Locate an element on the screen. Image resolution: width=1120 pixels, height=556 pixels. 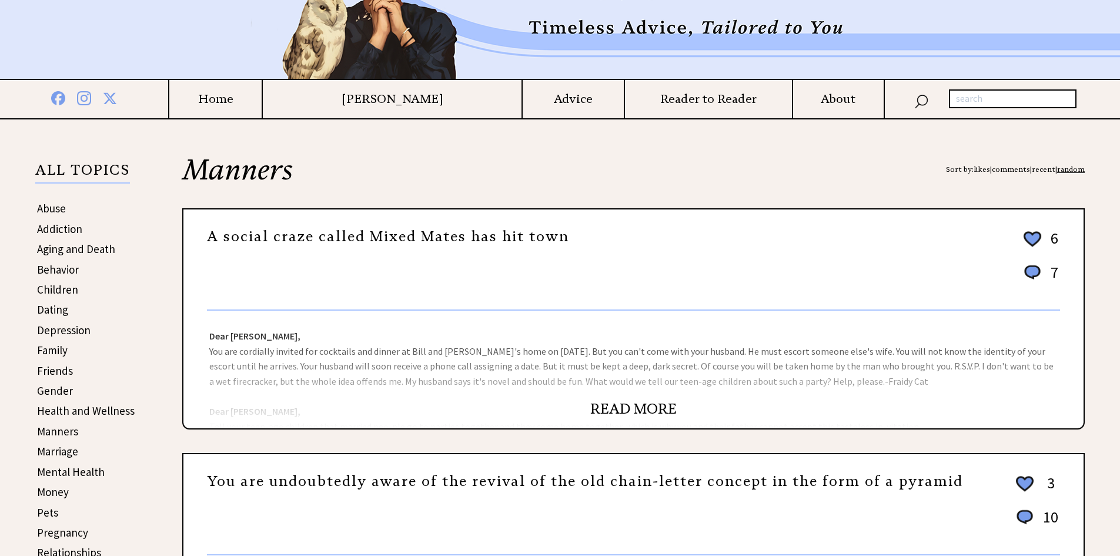
a: A social craze called Mixed Mates has hit town is located at coordinates (388, 236).